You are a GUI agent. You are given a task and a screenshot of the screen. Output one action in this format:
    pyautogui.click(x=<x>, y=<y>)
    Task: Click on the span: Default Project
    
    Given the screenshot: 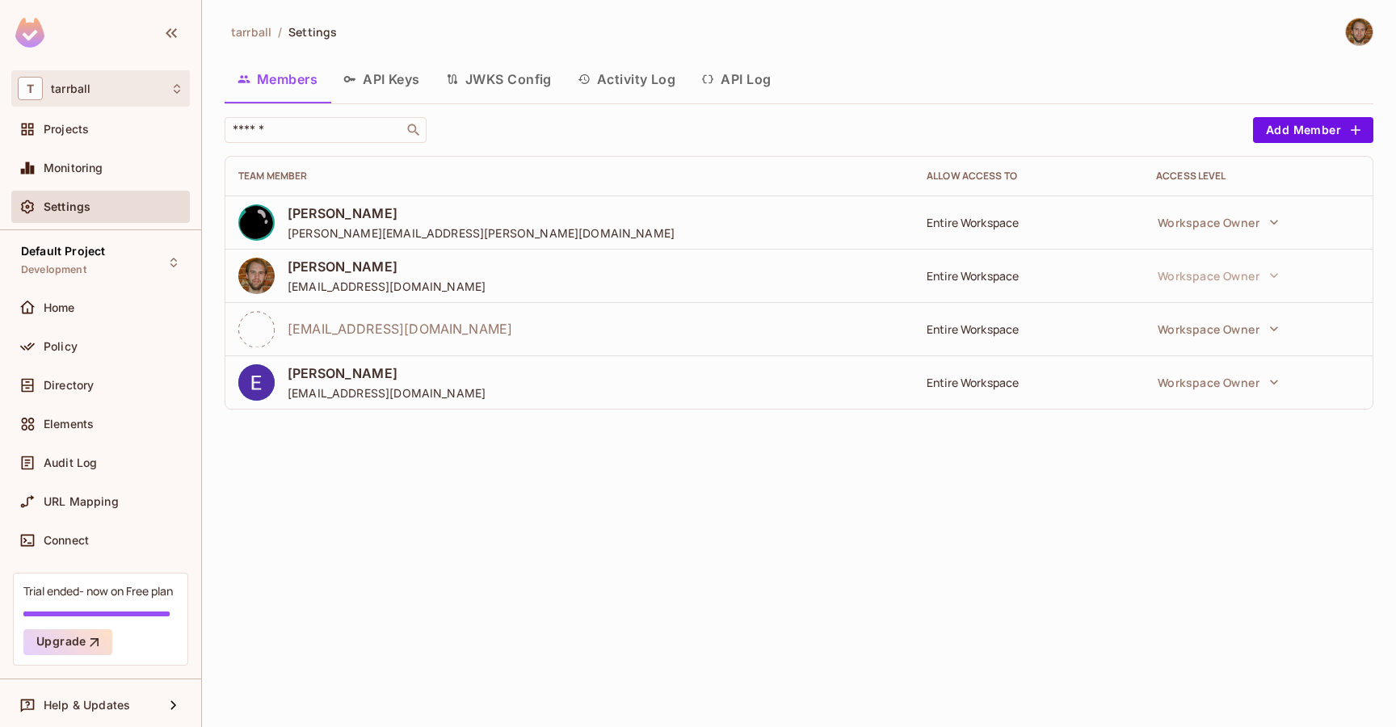 What is the action you would take?
    pyautogui.click(x=63, y=251)
    